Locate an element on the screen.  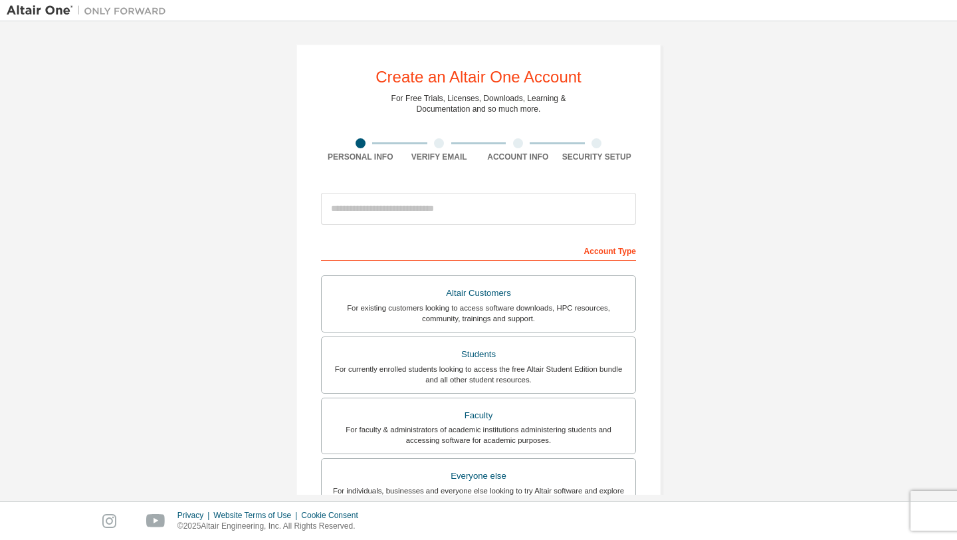
div: Students is located at coordinates (478, 354).